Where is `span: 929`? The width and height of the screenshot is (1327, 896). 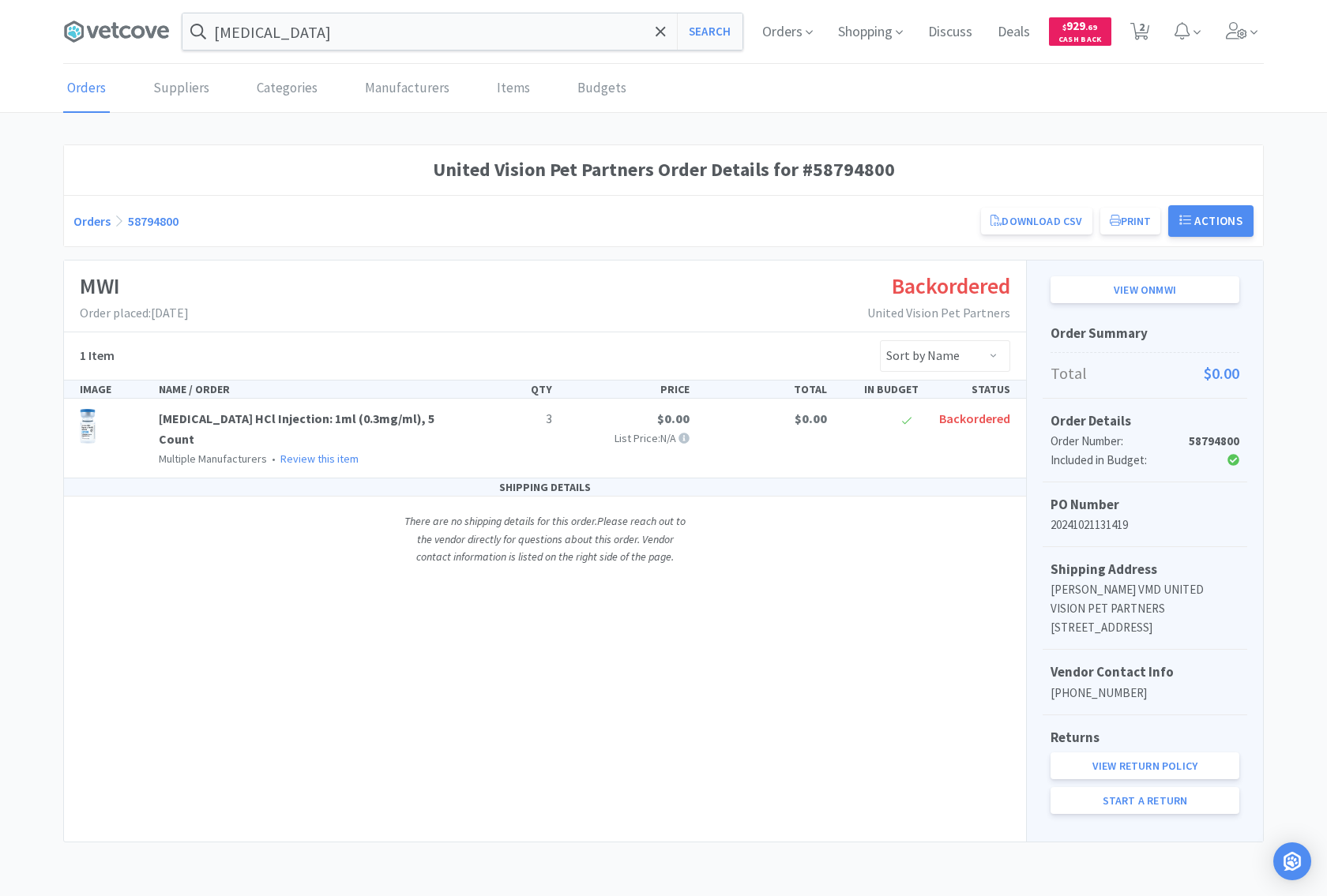 span: 929 is located at coordinates (1080, 26).